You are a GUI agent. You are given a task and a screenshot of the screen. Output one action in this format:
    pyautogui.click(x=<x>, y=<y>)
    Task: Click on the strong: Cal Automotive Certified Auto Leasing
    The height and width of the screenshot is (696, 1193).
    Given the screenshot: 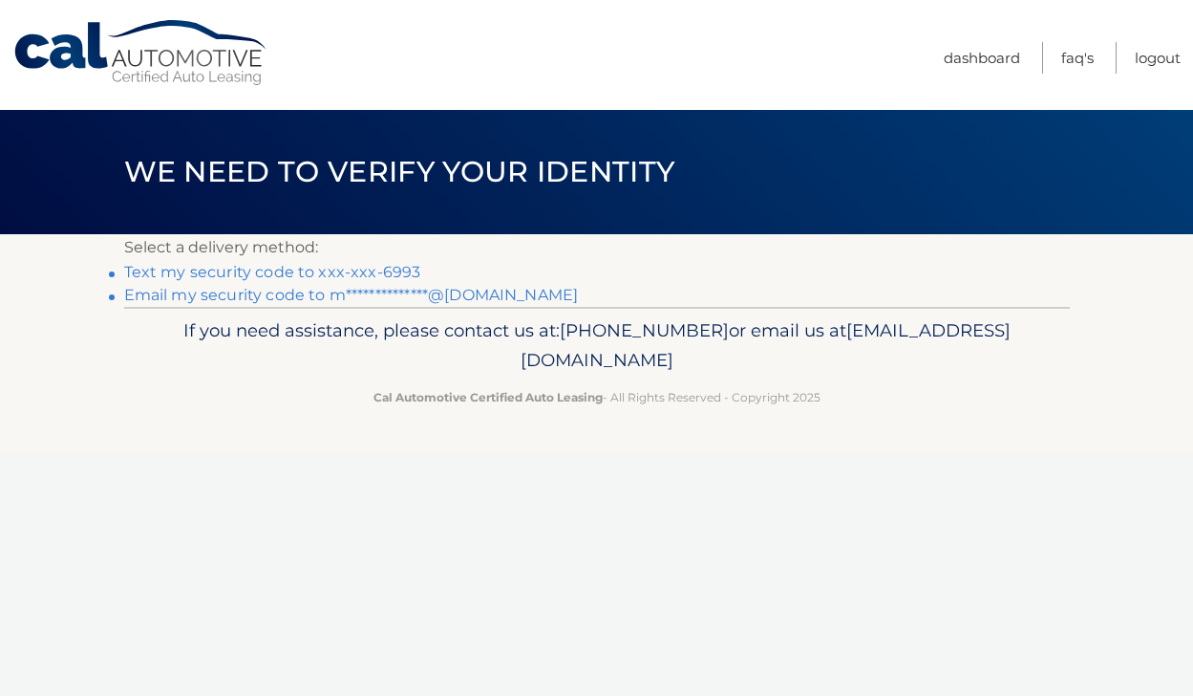 What is the action you would take?
    pyautogui.click(x=488, y=396)
    